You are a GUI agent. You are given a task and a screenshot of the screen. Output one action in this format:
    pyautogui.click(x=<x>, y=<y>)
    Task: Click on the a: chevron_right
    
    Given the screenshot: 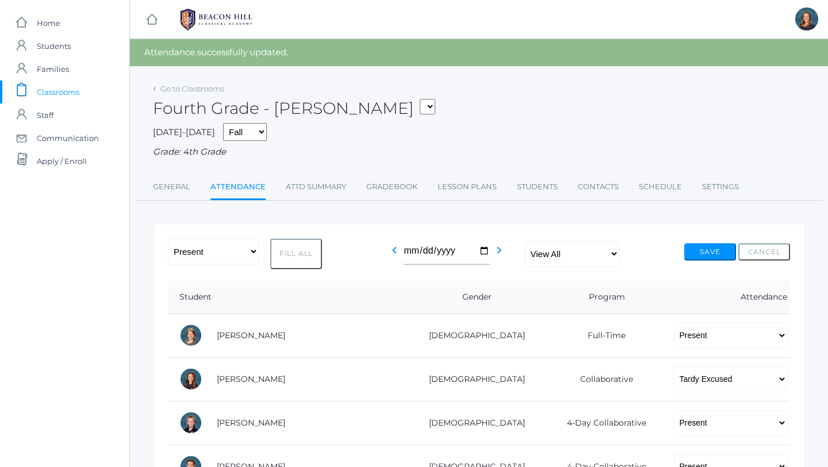 What is the action you would take?
    pyautogui.click(x=499, y=254)
    